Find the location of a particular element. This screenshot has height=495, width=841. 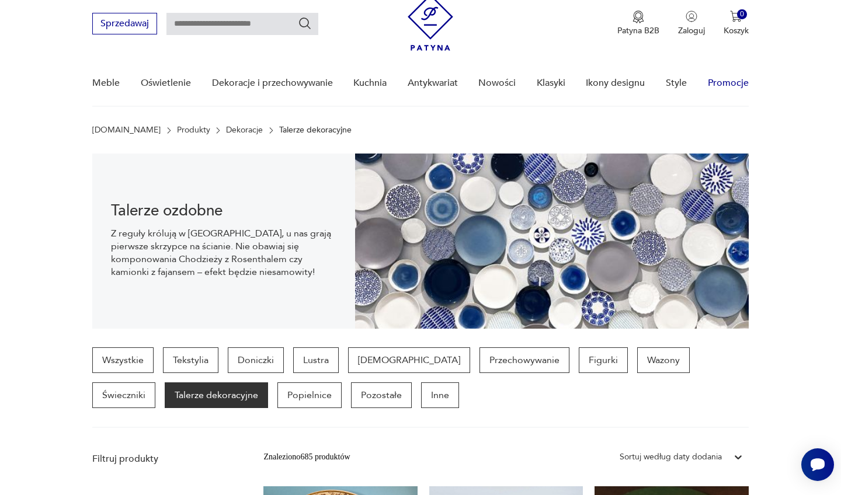

p: Doniczki is located at coordinates (256, 360).